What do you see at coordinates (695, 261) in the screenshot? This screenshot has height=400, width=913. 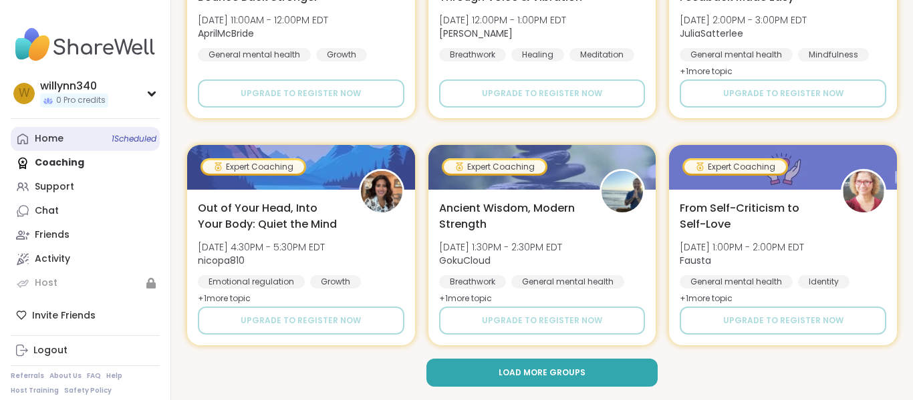 I see `b: Fausta` at bounding box center [695, 261].